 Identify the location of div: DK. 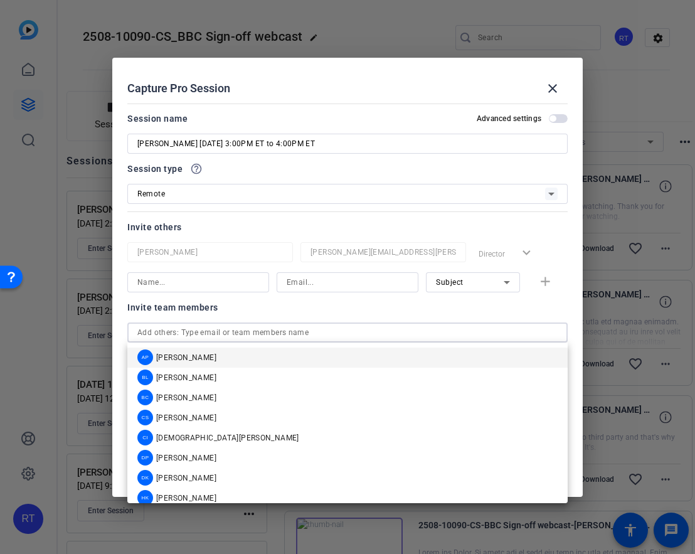
(145, 477).